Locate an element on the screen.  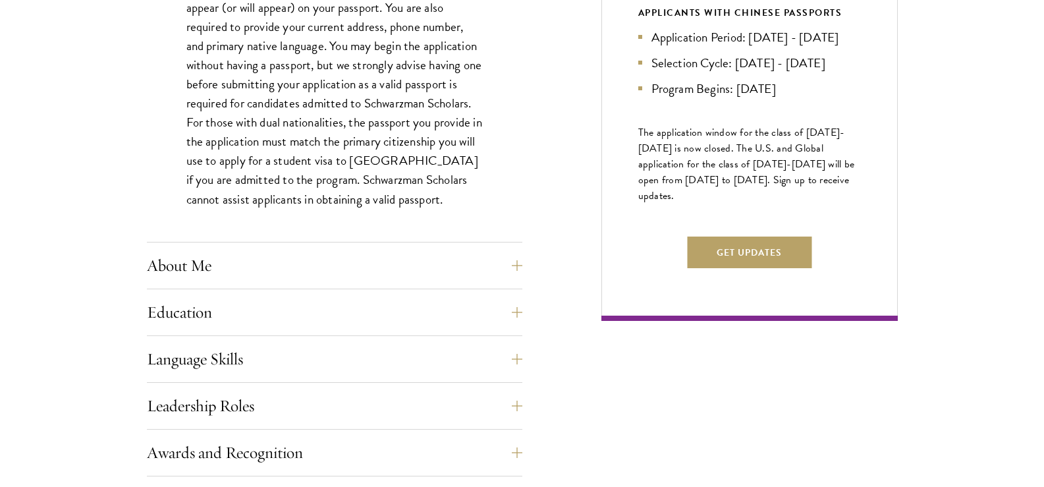
button: About Me is located at coordinates (334, 265).